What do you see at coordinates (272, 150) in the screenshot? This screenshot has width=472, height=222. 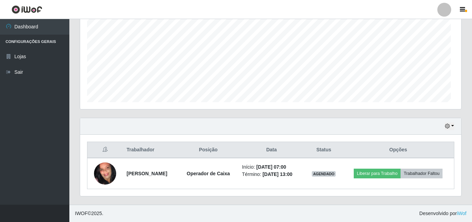 I see `th: Data` at bounding box center [272, 150].